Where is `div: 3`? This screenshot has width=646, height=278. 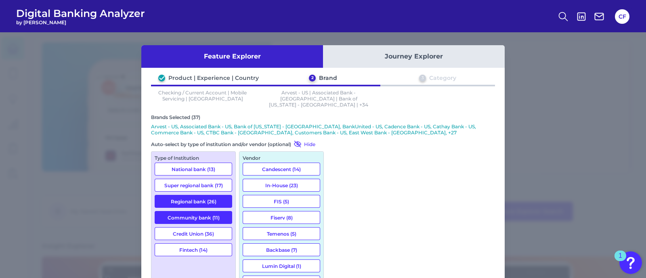 div: 3 is located at coordinates (422, 78).